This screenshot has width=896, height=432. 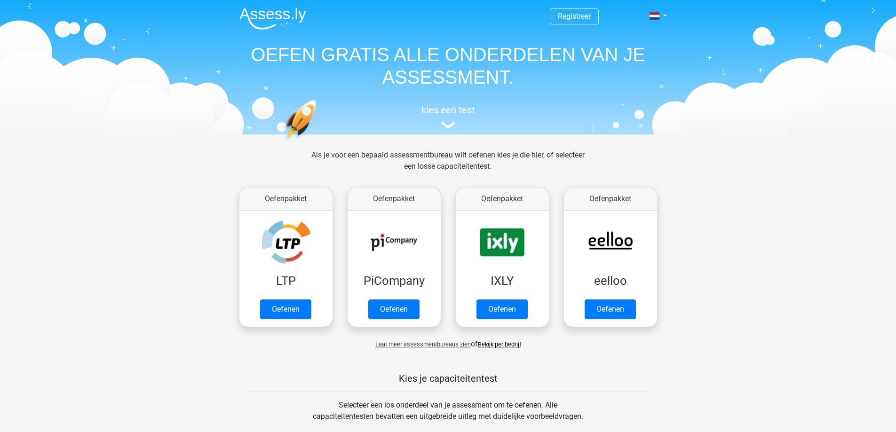 What do you see at coordinates (423, 344) in the screenshot?
I see `span: Laat meer assessmentbureaus zien` at bounding box center [423, 344].